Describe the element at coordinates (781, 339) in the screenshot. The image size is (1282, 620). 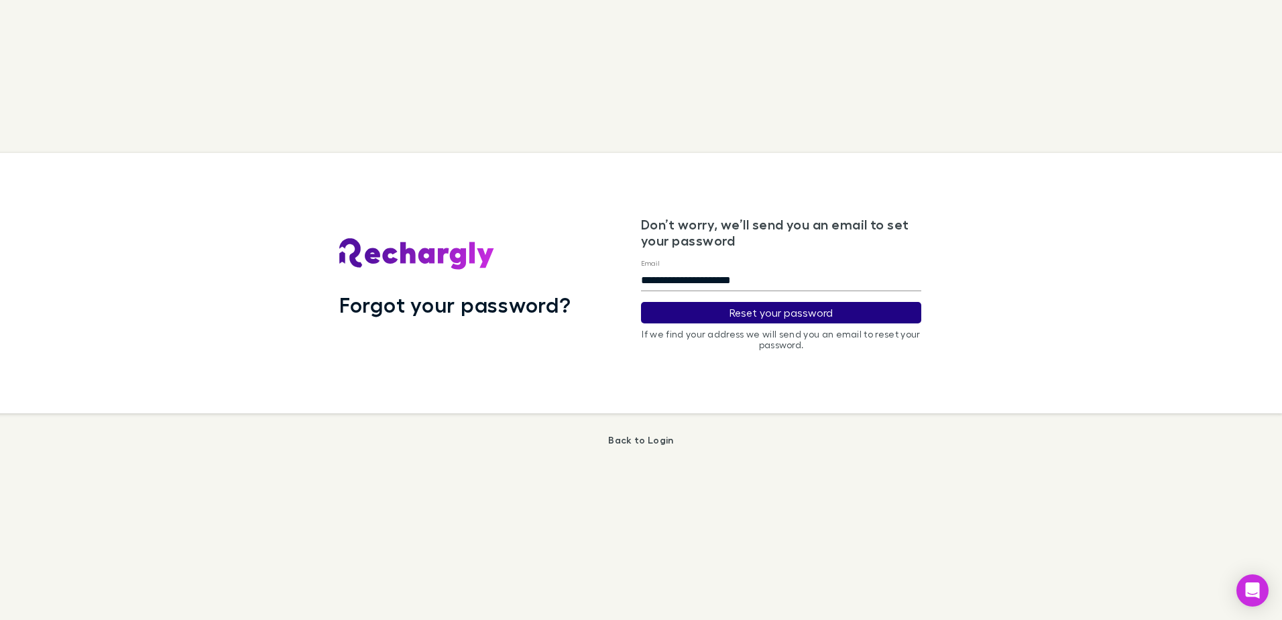
I see `p: If we find your address we will send you an email to reset your password.` at that location.